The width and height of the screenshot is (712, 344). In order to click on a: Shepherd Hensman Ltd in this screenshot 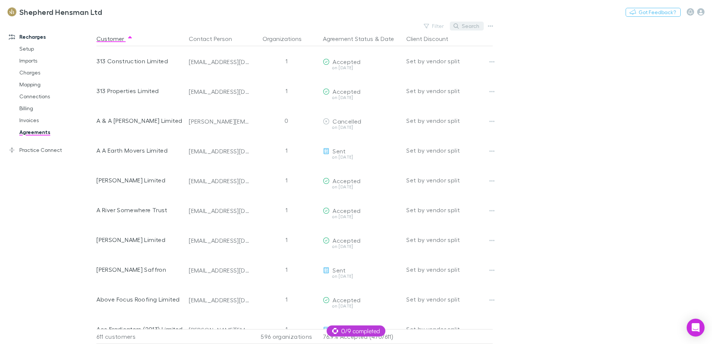, I will do `click(55, 12)`.